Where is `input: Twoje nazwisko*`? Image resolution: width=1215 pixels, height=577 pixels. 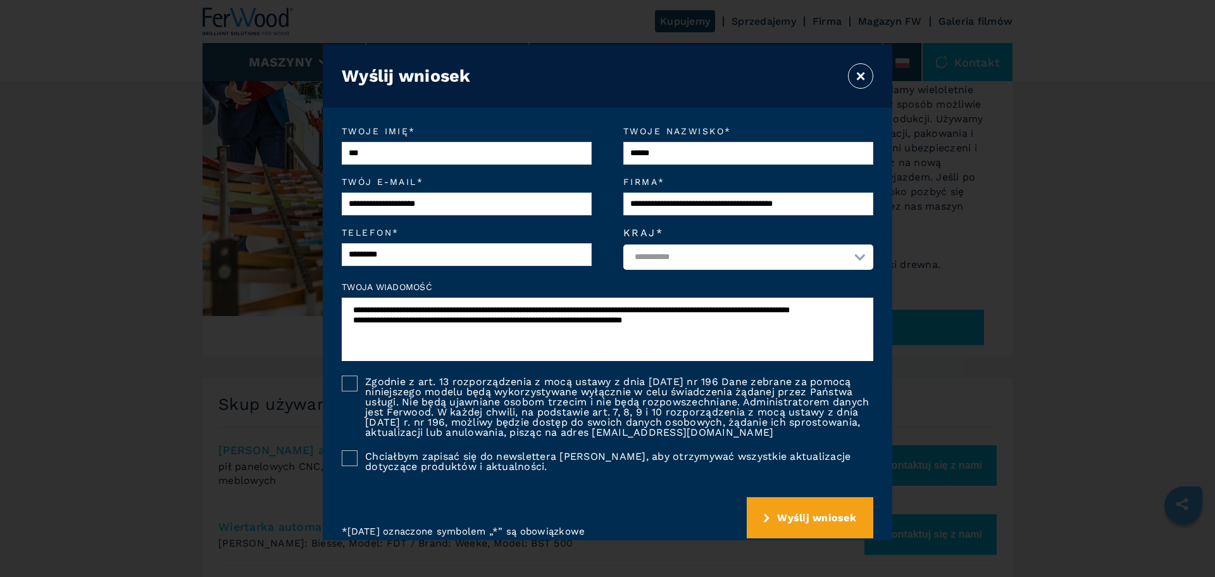 input: Twoje nazwisko* is located at coordinates (748, 153).